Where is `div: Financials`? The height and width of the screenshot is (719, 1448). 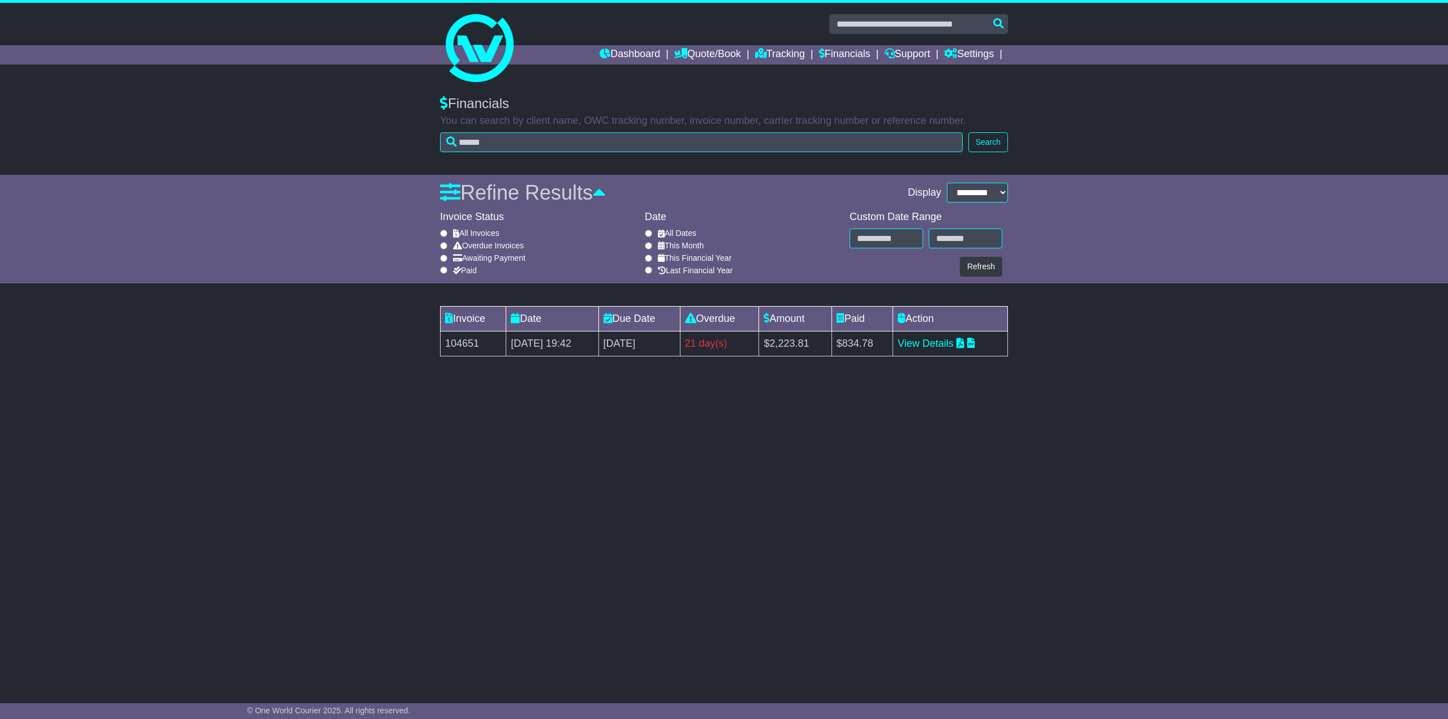
div: Financials is located at coordinates (724, 103).